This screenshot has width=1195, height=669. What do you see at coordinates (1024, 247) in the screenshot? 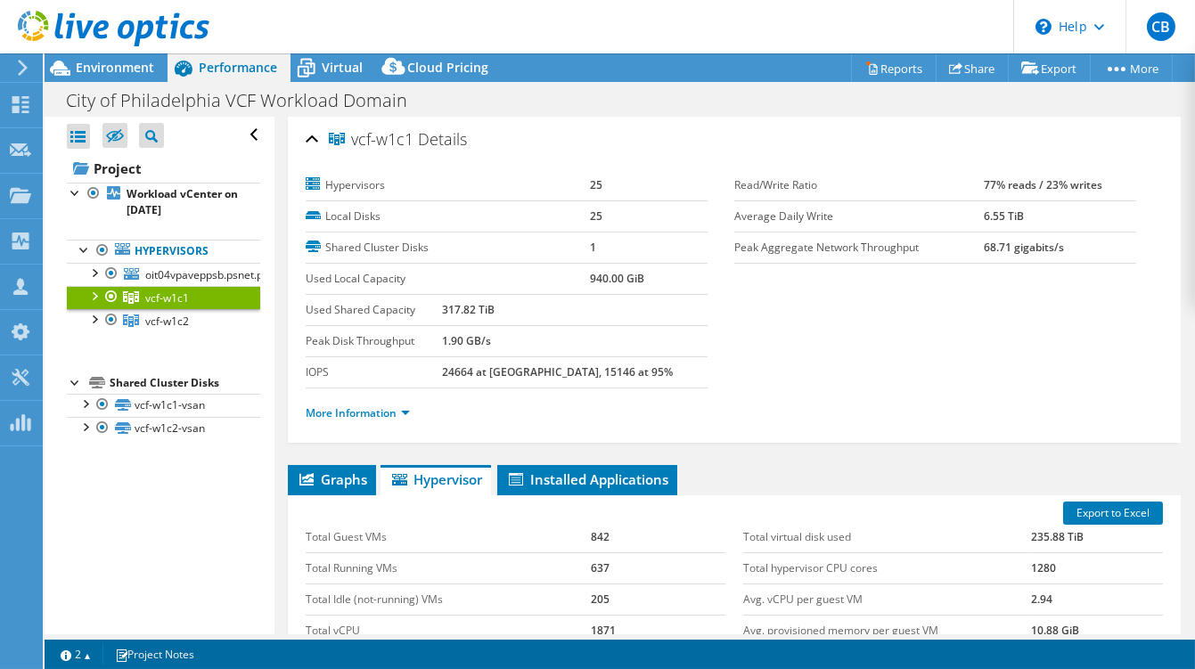
I see `b: 68.71 gigabits/s` at bounding box center [1024, 247].